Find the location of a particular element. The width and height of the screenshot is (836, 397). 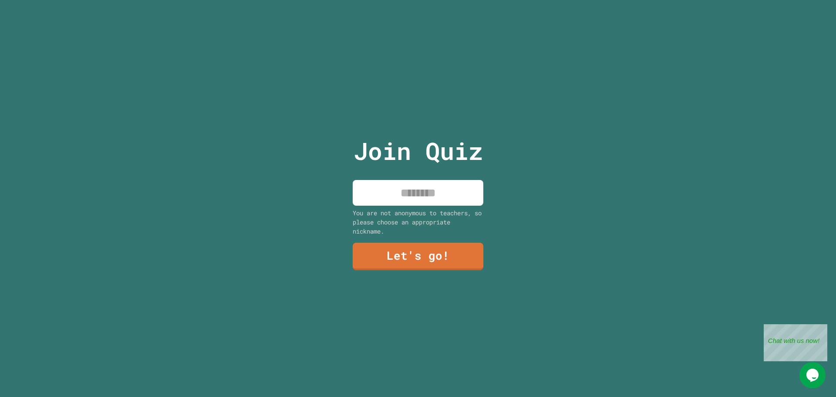

p: Chat with us now! is located at coordinates (30, 16).